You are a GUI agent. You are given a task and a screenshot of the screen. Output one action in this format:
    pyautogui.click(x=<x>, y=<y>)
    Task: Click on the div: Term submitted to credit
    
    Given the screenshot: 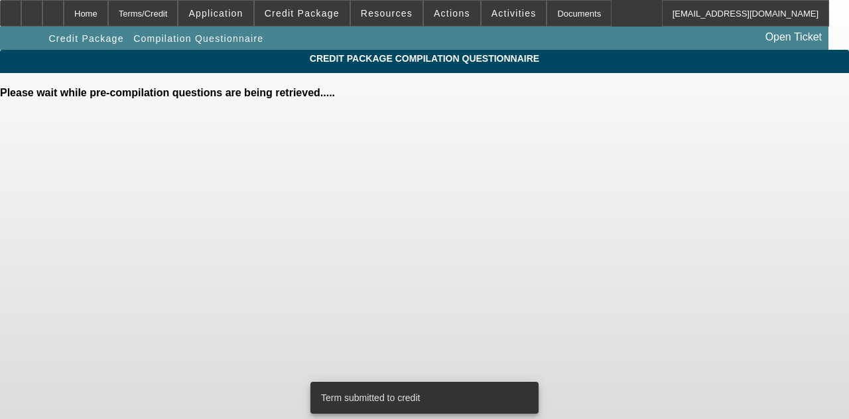 What is the action you would take?
    pyautogui.click(x=422, y=397)
    